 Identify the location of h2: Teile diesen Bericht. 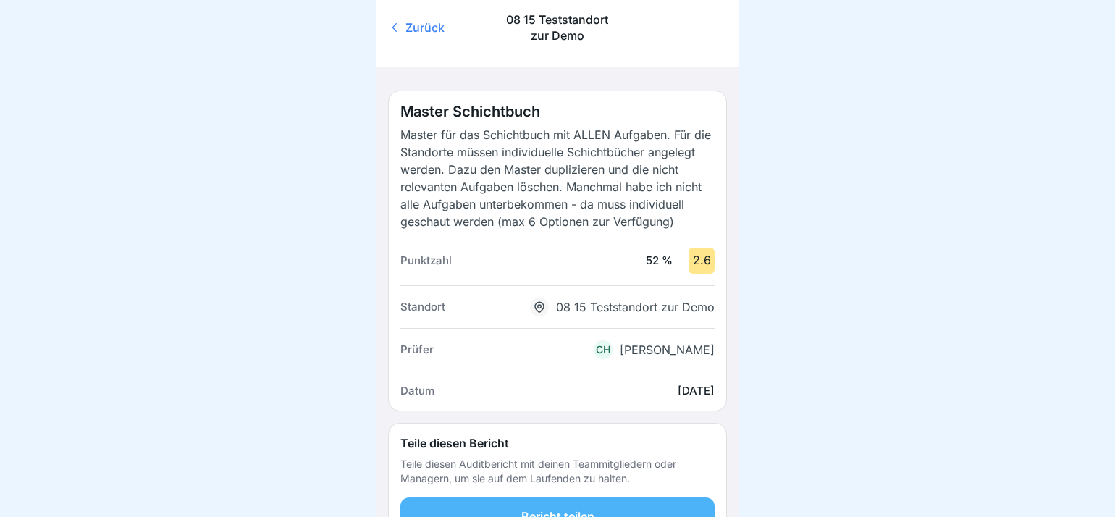
(558, 443).